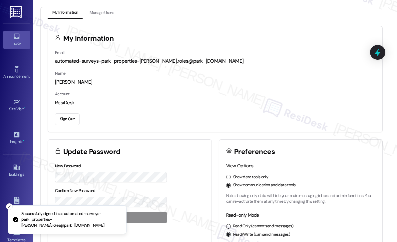 The height and width of the screenshot is (242, 397). What do you see at coordinates (89, 38) in the screenshot?
I see `h3: My Information` at bounding box center [89, 38].